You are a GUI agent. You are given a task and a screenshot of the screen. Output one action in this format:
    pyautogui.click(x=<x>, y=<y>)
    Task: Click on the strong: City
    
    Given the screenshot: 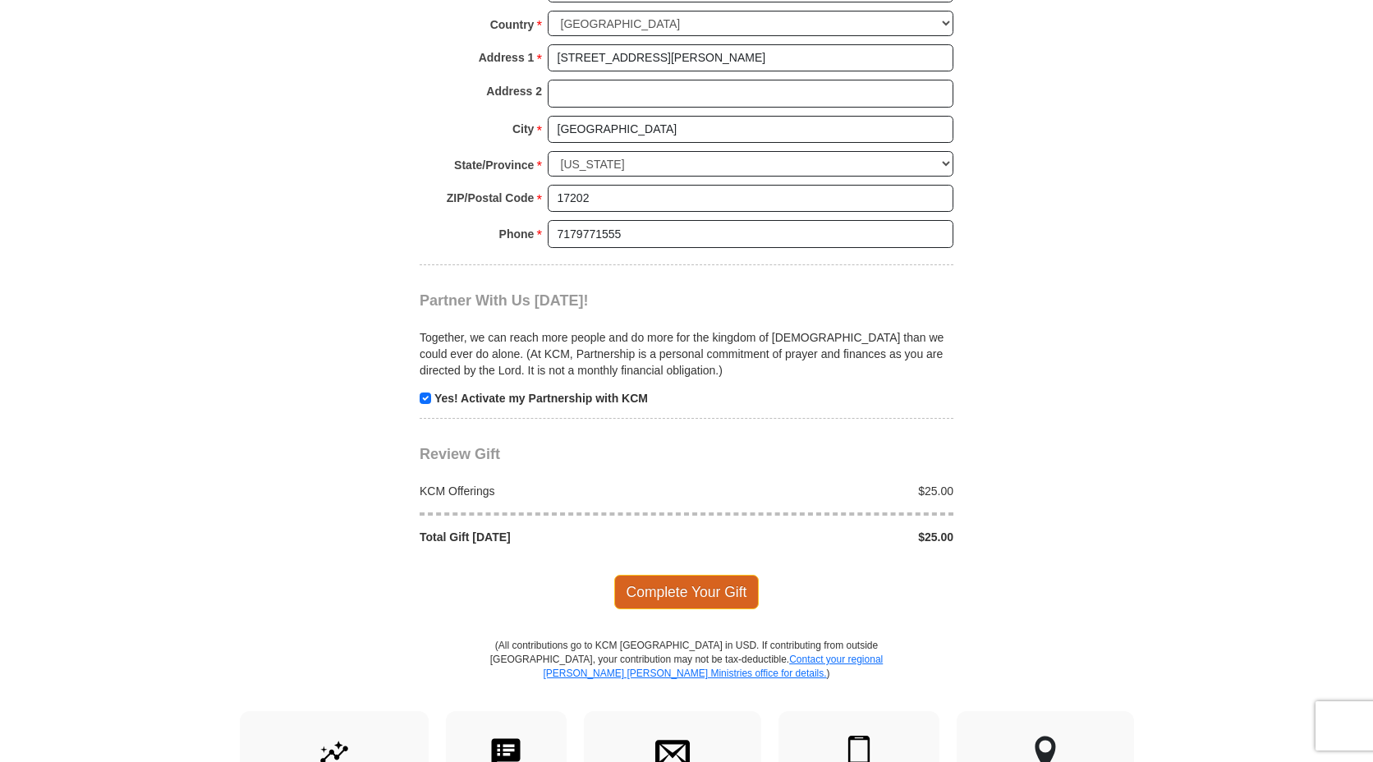 What is the action you would take?
    pyautogui.click(x=523, y=129)
    